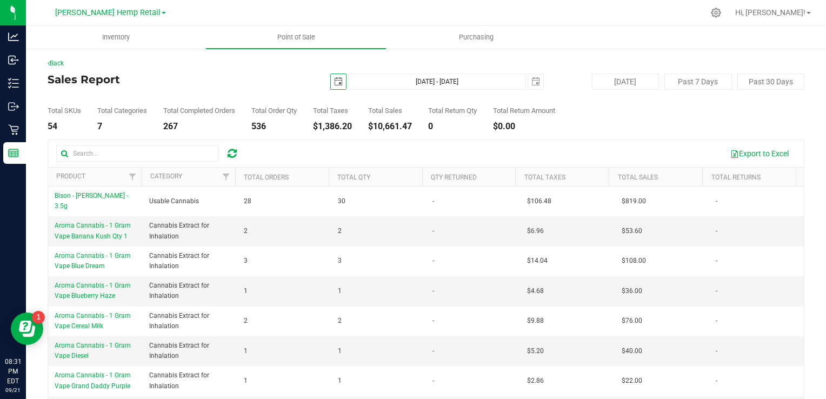 The image size is (826, 399). What do you see at coordinates (56, 63) in the screenshot?
I see `a: Back` at bounding box center [56, 63].